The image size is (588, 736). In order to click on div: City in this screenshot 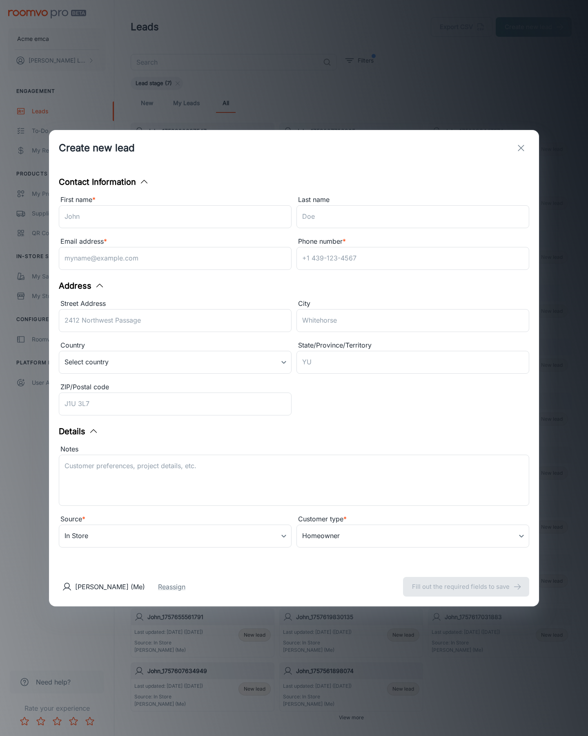, I will do `click(413, 304)`.